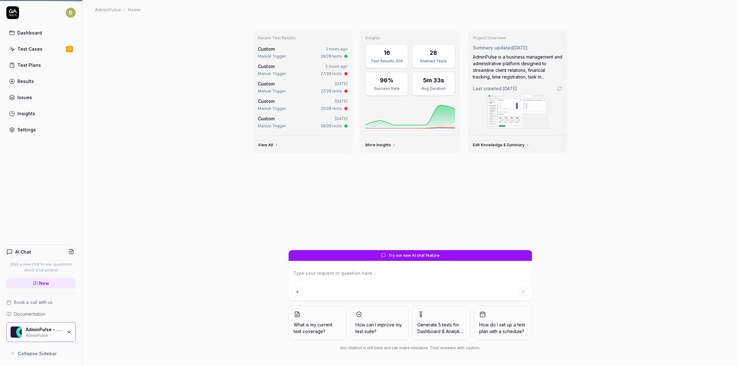 This screenshot has height=366, width=738. What do you see at coordinates (44, 330) in the screenshot?
I see `div: AdminPulse - 0475.384.429` at bounding box center [44, 330].